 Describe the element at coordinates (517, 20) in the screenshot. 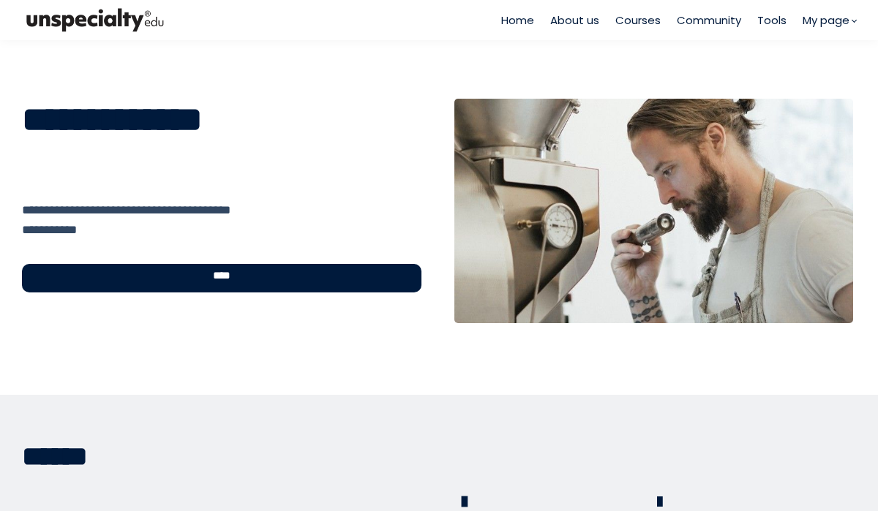

I see `a: Home` at that location.